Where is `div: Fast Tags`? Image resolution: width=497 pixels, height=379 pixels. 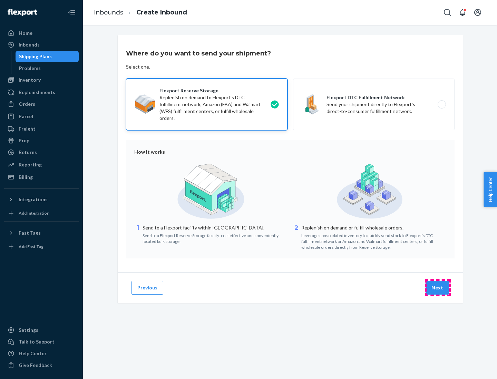 div: Fast Tags is located at coordinates (30, 233).